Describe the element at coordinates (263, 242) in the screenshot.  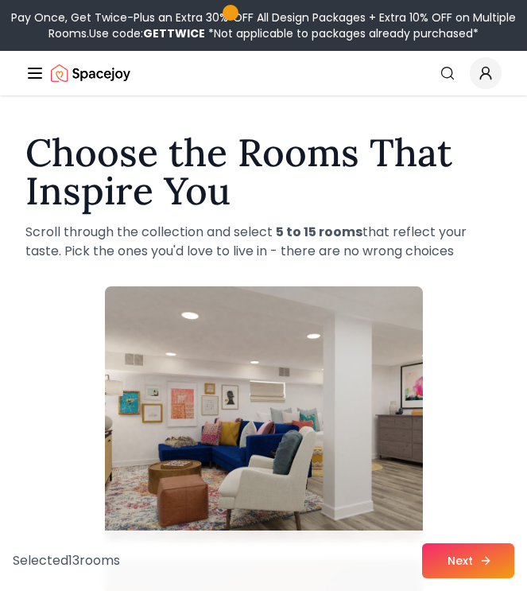
I see `p: Scroll through the collection and select that reflect your taste. Pick the ones you'd love to liv...` at that location.